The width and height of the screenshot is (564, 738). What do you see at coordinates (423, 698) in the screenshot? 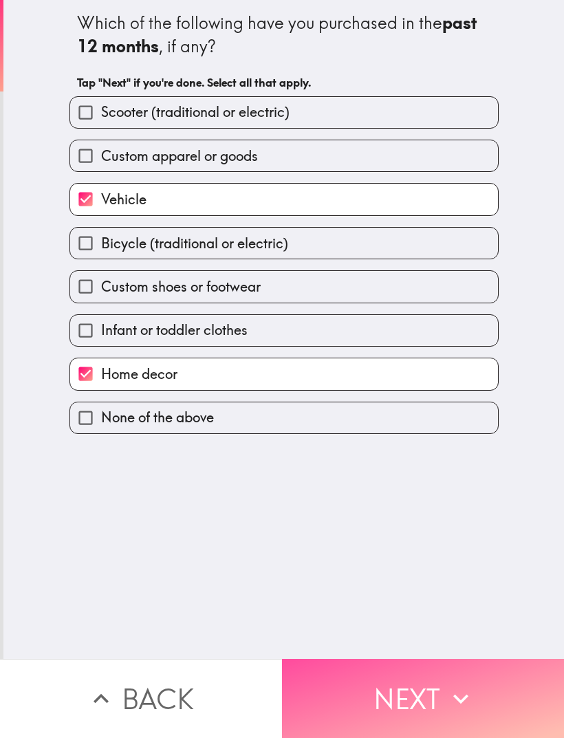
I see `button: Next` at bounding box center [423, 698].